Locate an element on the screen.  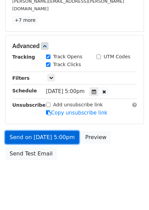
a: +7 more is located at coordinates (25, 20).